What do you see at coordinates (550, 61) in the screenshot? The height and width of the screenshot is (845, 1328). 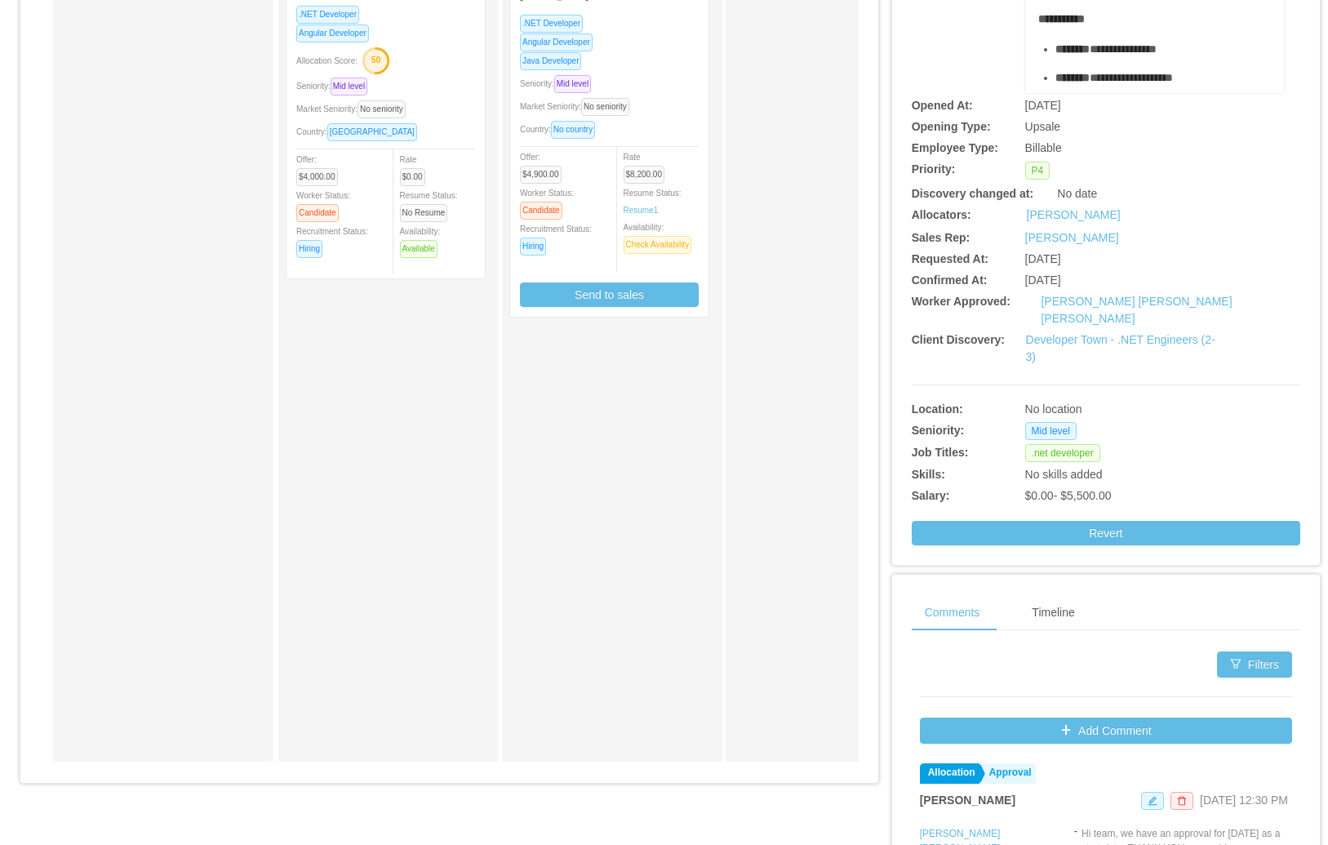 I see `span: Java Developer` at bounding box center [550, 61].